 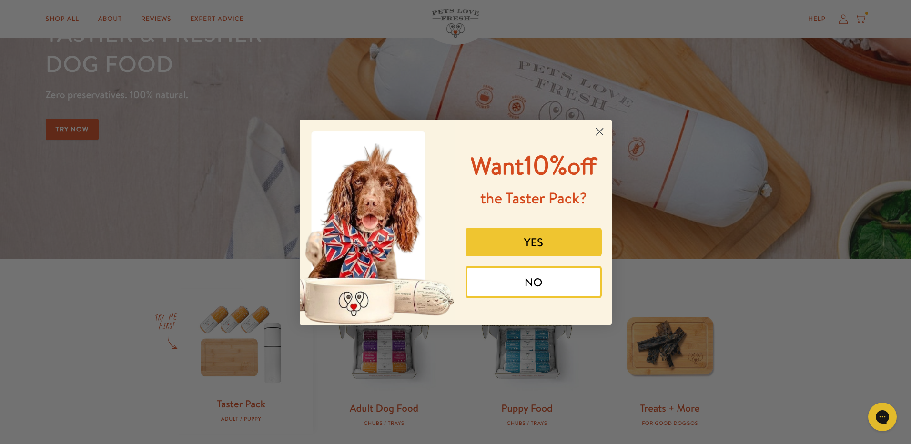 I want to click on span: 10%, so click(x=534, y=164).